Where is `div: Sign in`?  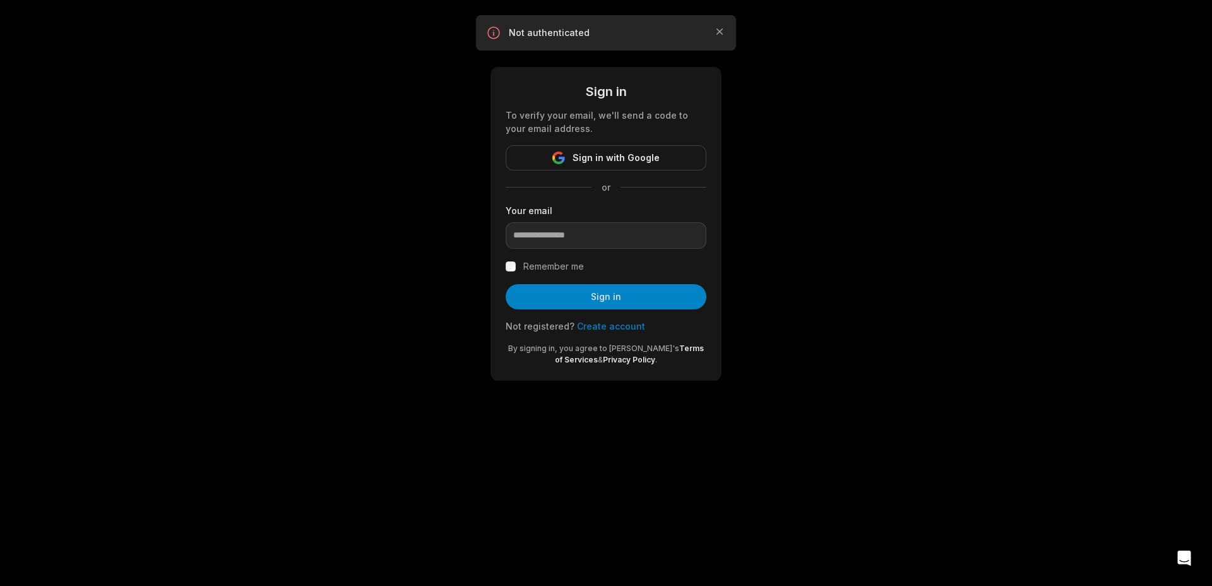
div: Sign in is located at coordinates (606, 92).